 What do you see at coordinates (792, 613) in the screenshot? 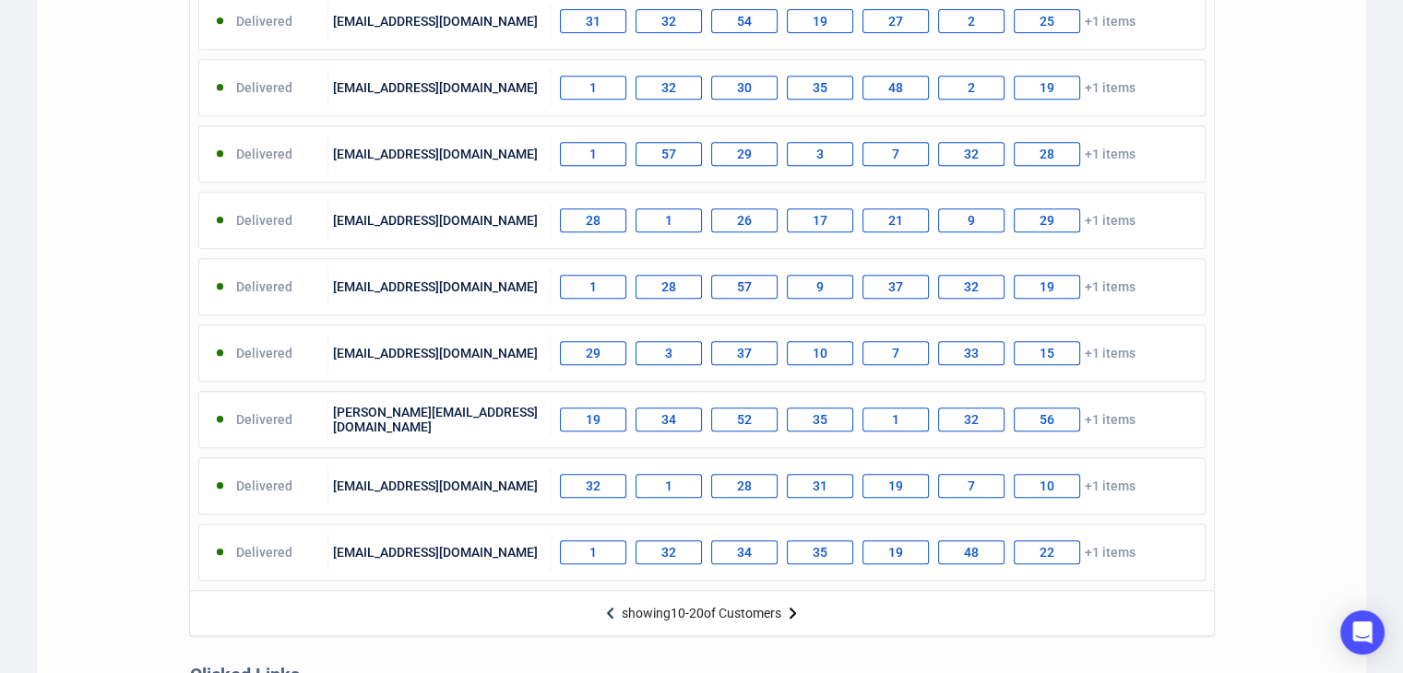
I see `img: right-arrow.svg` at bounding box center [792, 613].